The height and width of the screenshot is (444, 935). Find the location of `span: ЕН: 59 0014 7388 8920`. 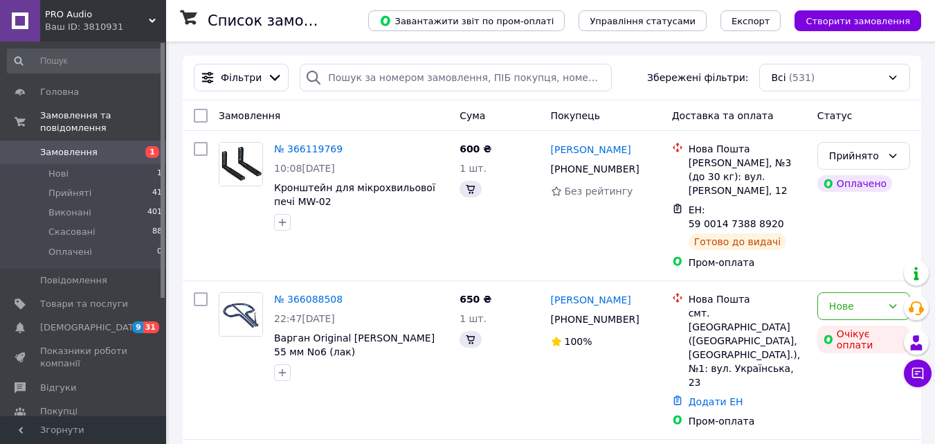

span: ЕН: 59 0014 7388 8920 is located at coordinates (736, 217).